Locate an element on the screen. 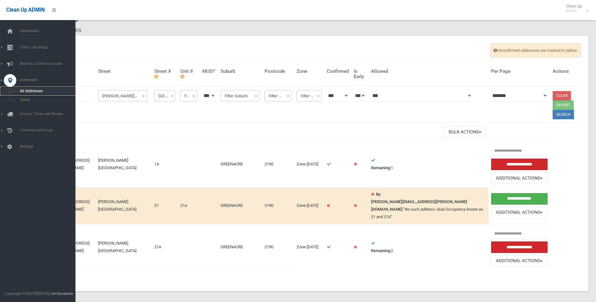 The height and width of the screenshot is (302, 596). h4: Allowed is located at coordinates (429, 71).